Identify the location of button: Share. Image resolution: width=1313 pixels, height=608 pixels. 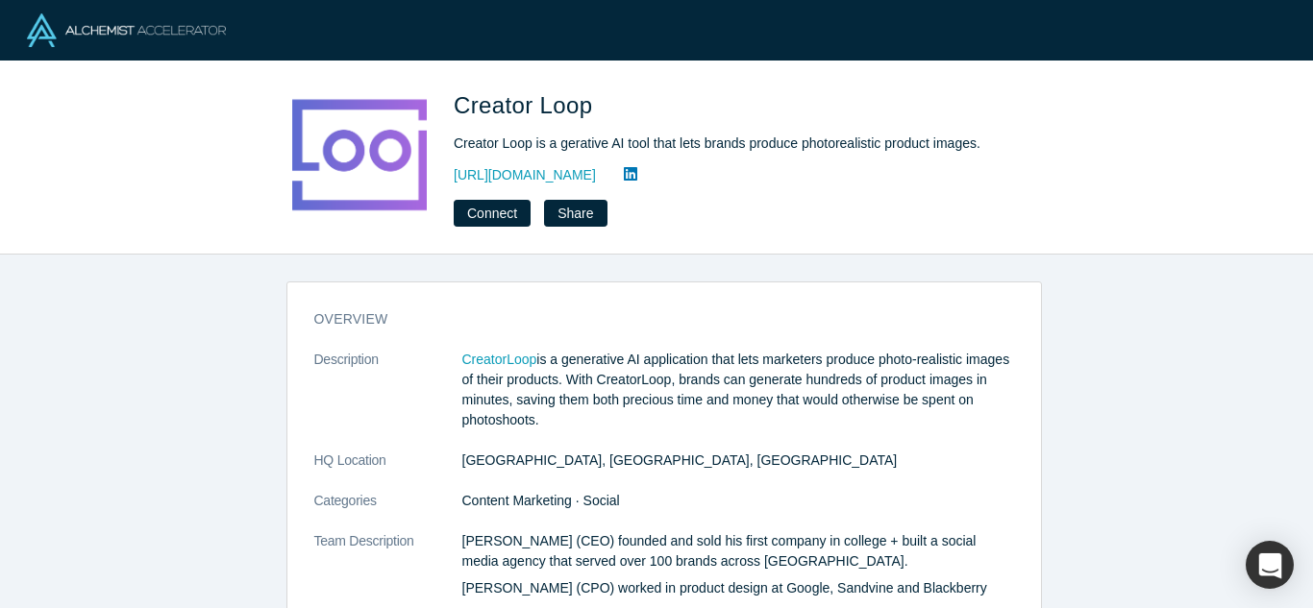
(575, 213).